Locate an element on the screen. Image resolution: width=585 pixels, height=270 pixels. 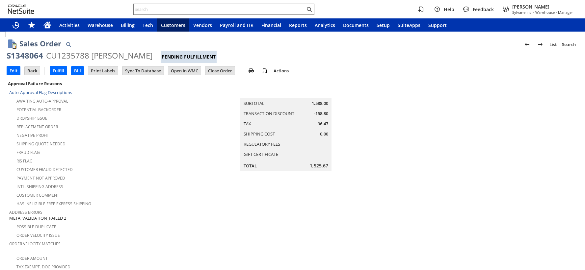
span: 0.00 is located at coordinates (324, 134).